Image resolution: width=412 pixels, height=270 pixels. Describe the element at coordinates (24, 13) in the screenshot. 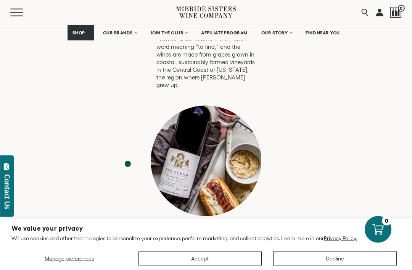

I see `button: Mobile Menu Trigger` at that location.